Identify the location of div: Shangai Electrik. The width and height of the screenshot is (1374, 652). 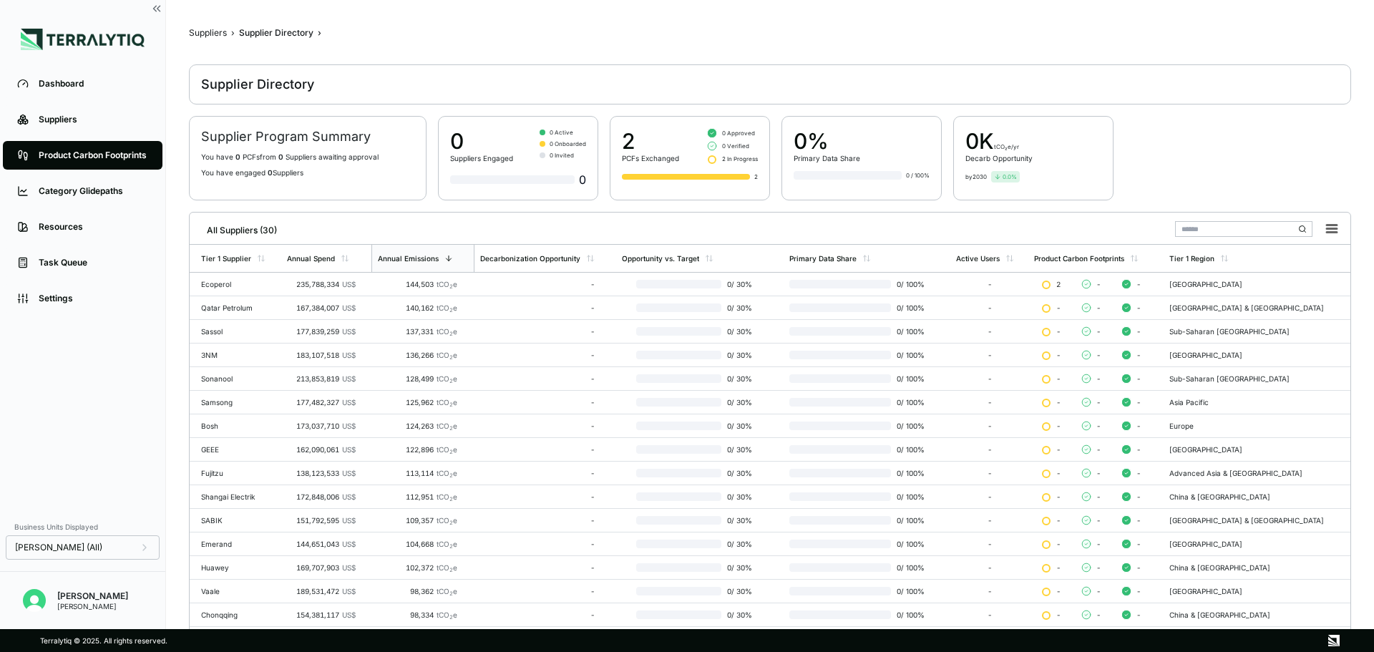
(238, 497).